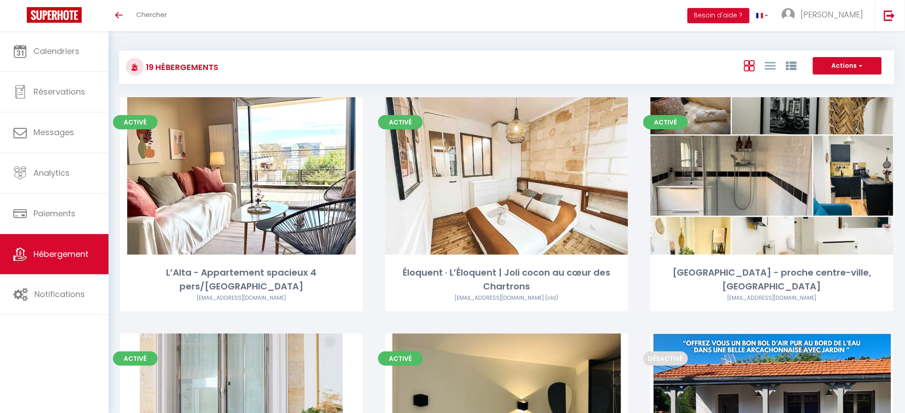  I want to click on span: Notifications, so click(59, 294).